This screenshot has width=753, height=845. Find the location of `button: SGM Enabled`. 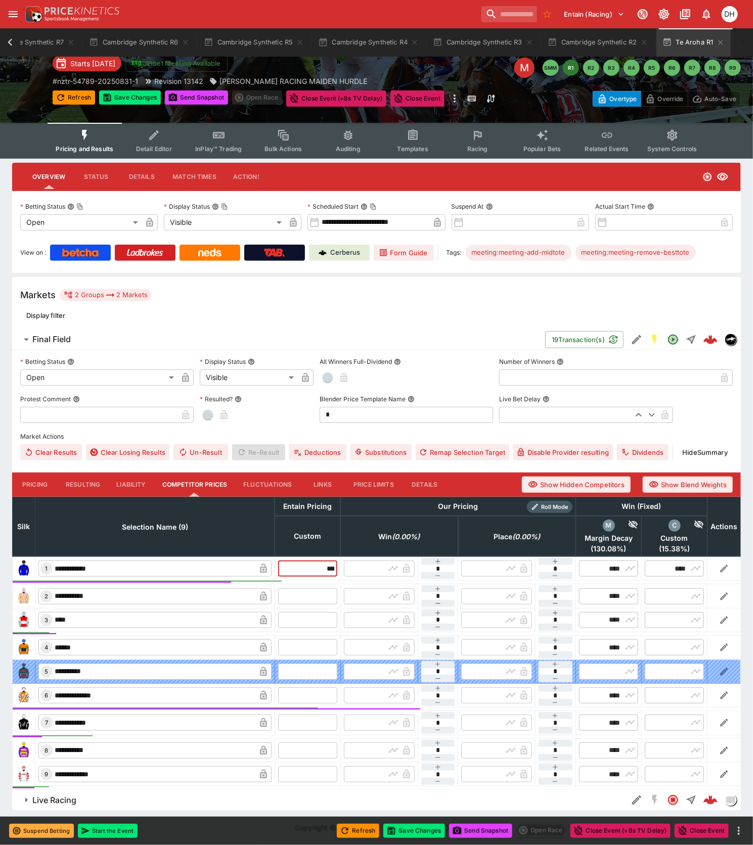

button: SGM Enabled is located at coordinates (655, 340).